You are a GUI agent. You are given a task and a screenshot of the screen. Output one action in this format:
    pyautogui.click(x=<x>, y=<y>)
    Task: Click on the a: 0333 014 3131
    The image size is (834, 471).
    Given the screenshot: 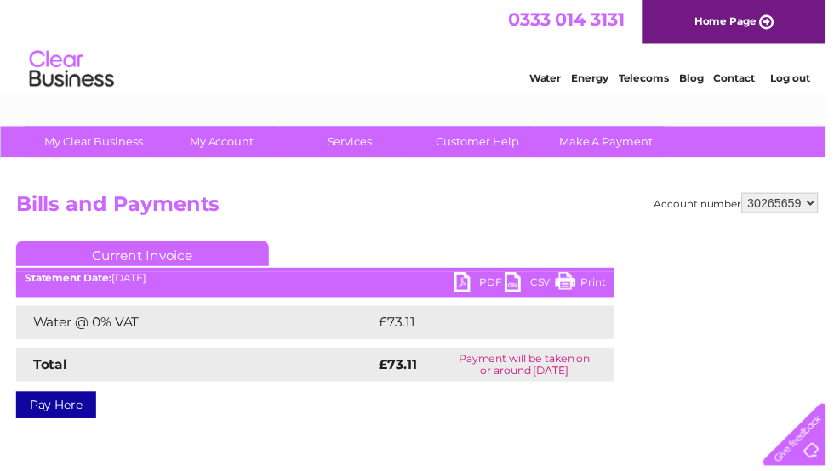 What is the action you would take?
    pyautogui.click(x=572, y=19)
    